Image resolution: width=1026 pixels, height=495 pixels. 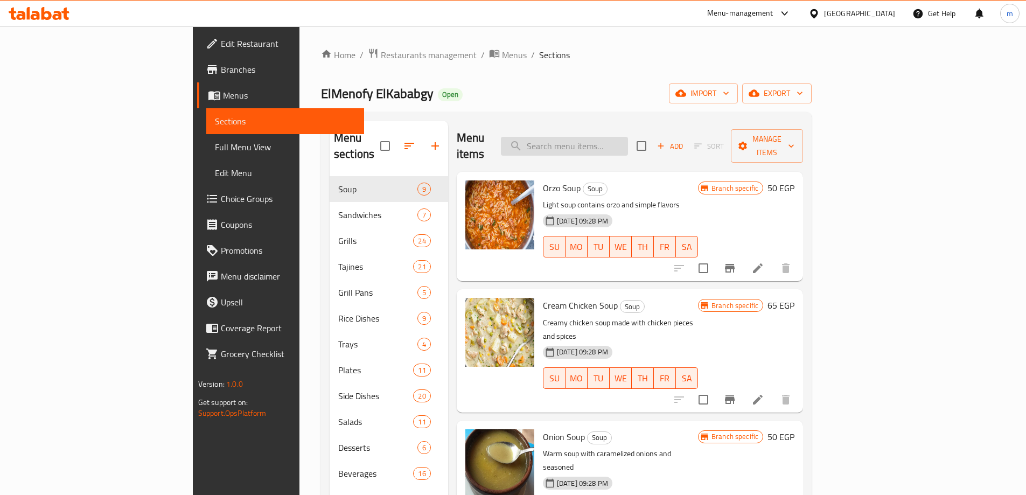 What do you see at coordinates (376, 370) in the screenshot?
I see `span: Plates` at bounding box center [376, 370].